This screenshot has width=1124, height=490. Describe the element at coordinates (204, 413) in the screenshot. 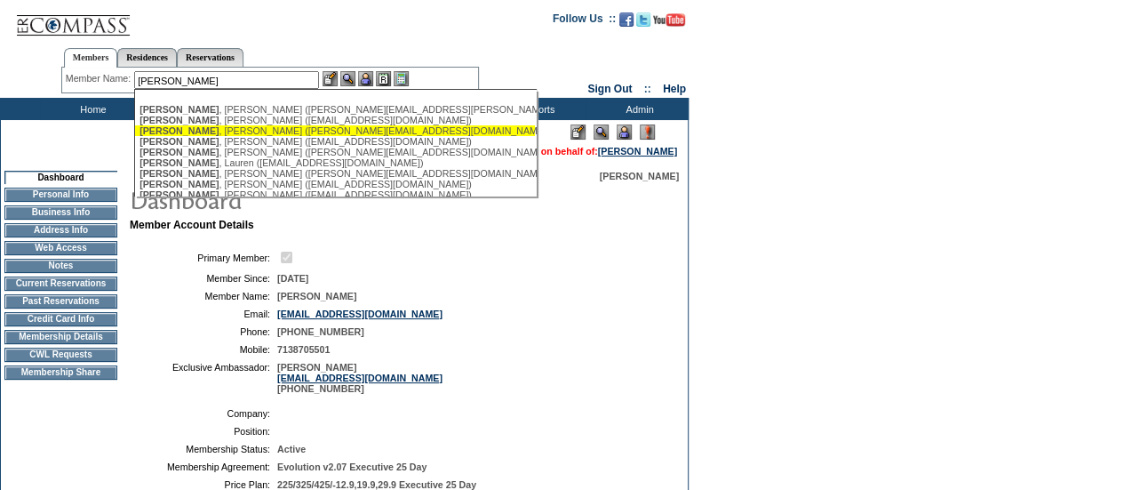

I see `td: Company:` at that location.